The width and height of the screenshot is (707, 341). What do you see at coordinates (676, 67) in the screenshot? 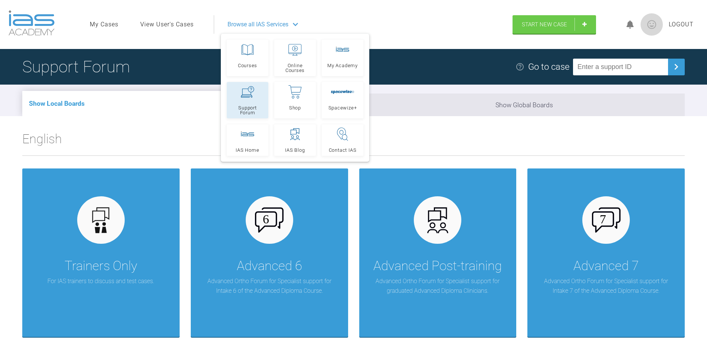
I see `img: chevronRight.28bd32b0.svg` at bounding box center [676, 67].